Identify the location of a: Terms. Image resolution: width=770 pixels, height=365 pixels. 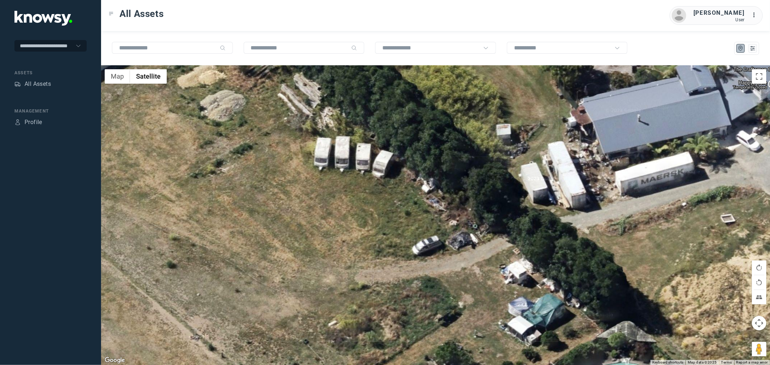
(726, 362).